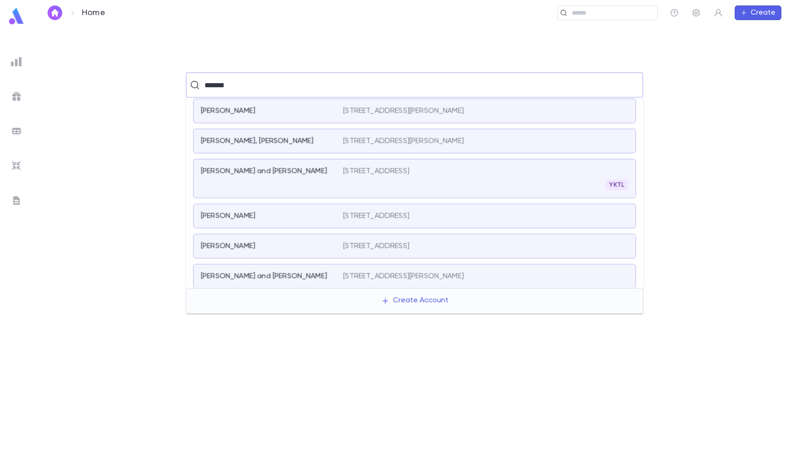 This screenshot has height=476, width=796. What do you see at coordinates (617, 185) in the screenshot?
I see `span: YKTL` at bounding box center [617, 185].